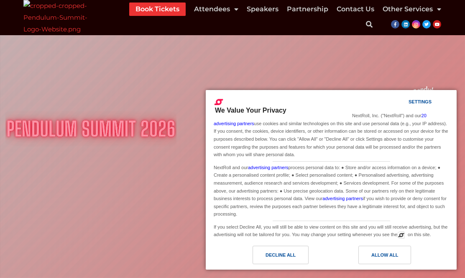  I want to click on div: NextRoll and our process personal data to: ● Store and/or access information on a device; ● Creat..., so click(331, 190).